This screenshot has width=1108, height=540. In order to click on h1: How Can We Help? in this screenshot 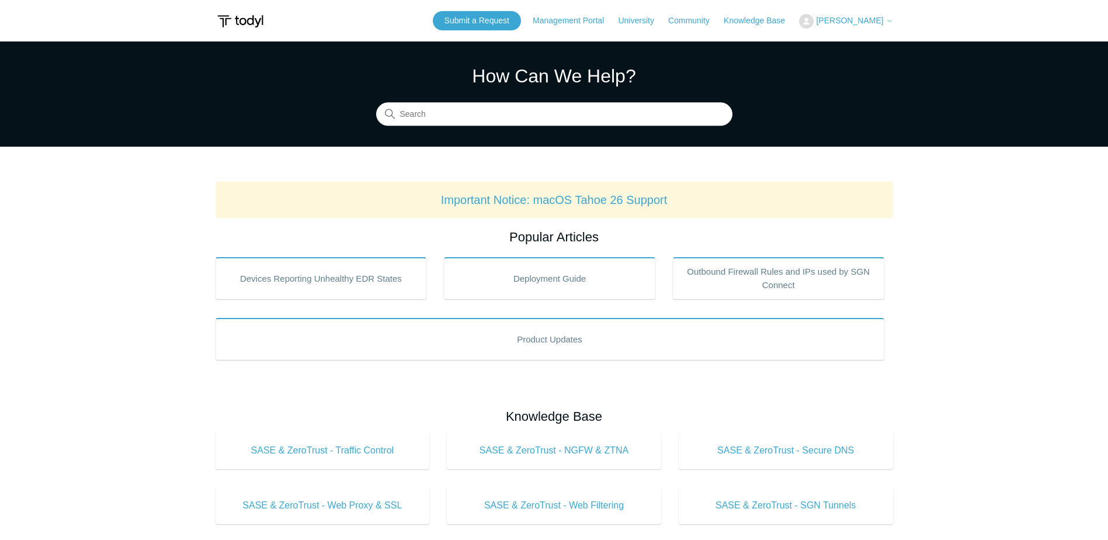, I will do `click(554, 76)`.